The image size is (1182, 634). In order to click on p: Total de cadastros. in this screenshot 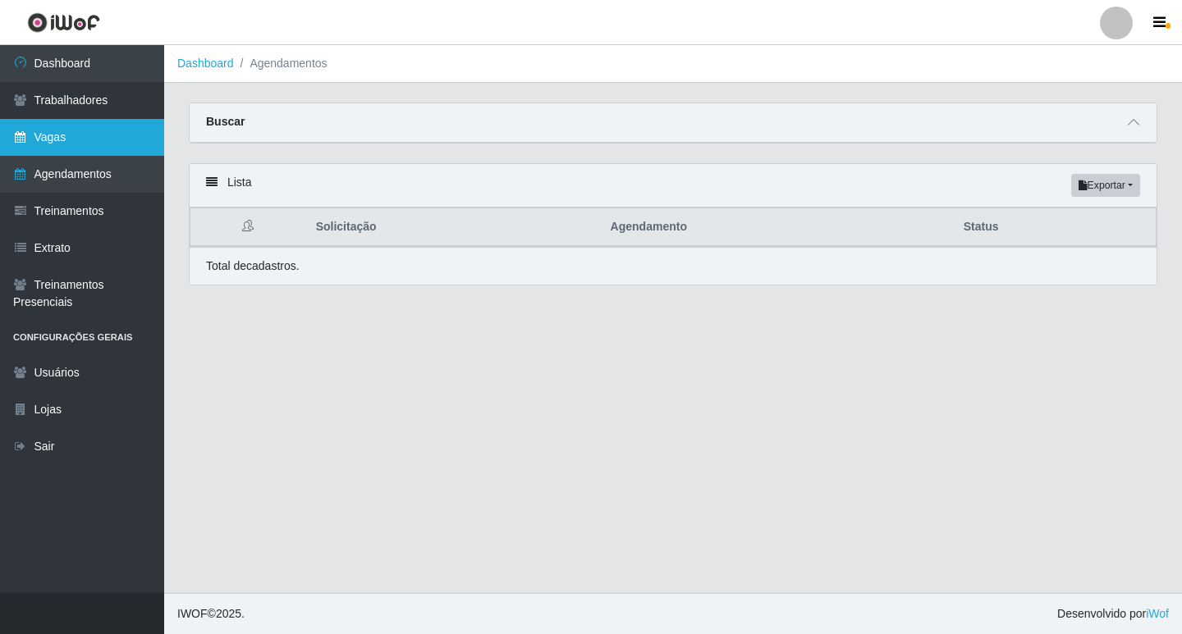, I will do `click(253, 266)`.